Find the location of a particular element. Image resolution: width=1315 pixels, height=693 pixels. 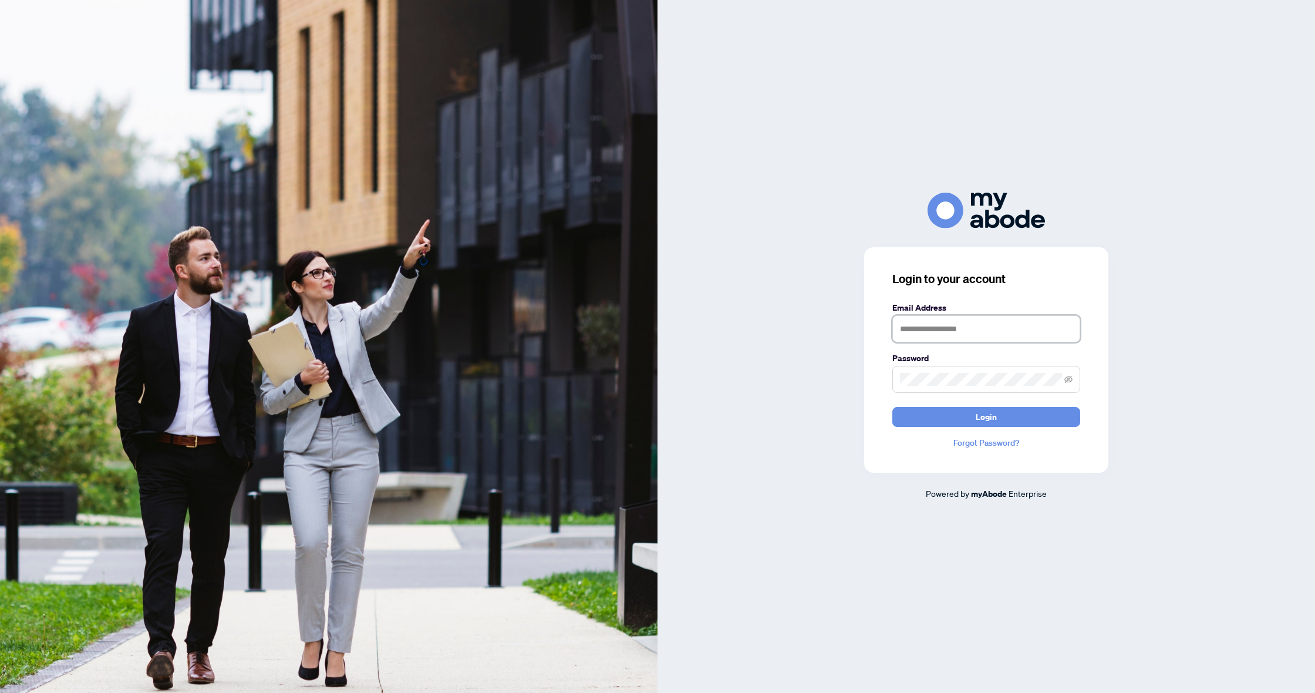

label: Email Address is located at coordinates (986, 308).